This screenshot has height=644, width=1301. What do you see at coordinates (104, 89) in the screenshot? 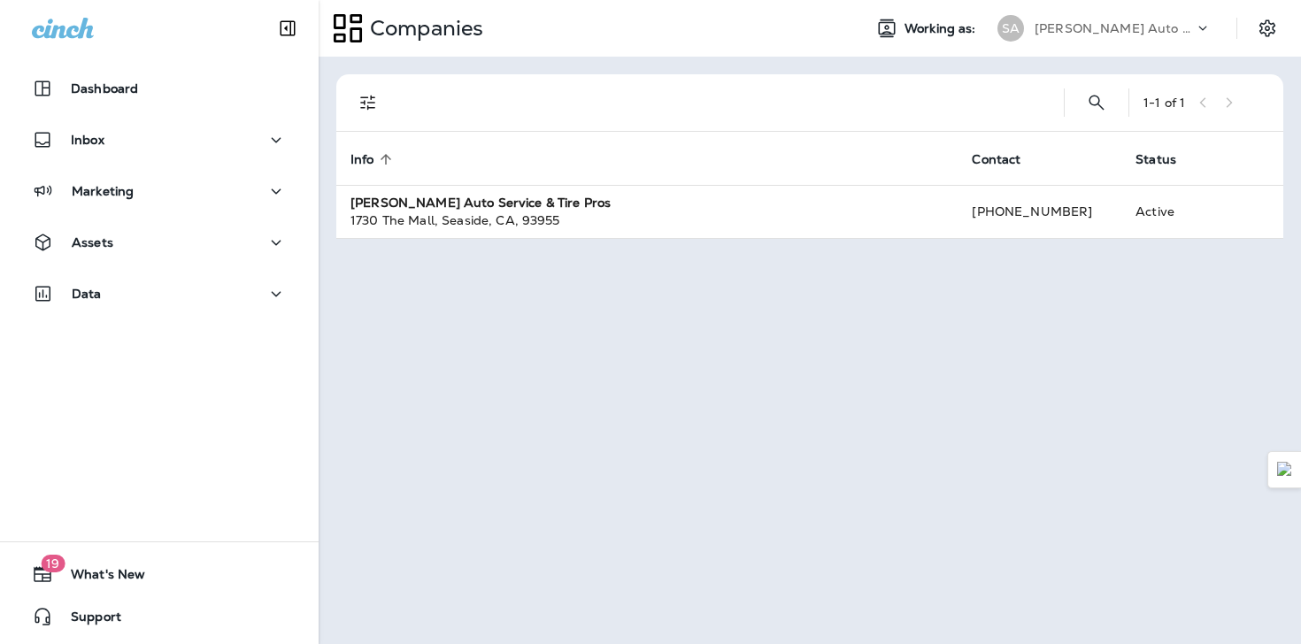
I see `p: Dashboard` at bounding box center [104, 89].